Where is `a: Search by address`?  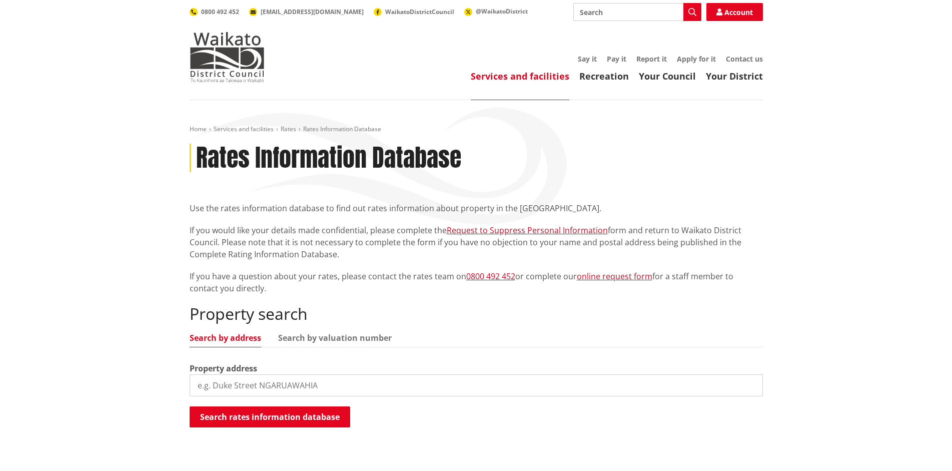 a: Search by address is located at coordinates (225, 338).